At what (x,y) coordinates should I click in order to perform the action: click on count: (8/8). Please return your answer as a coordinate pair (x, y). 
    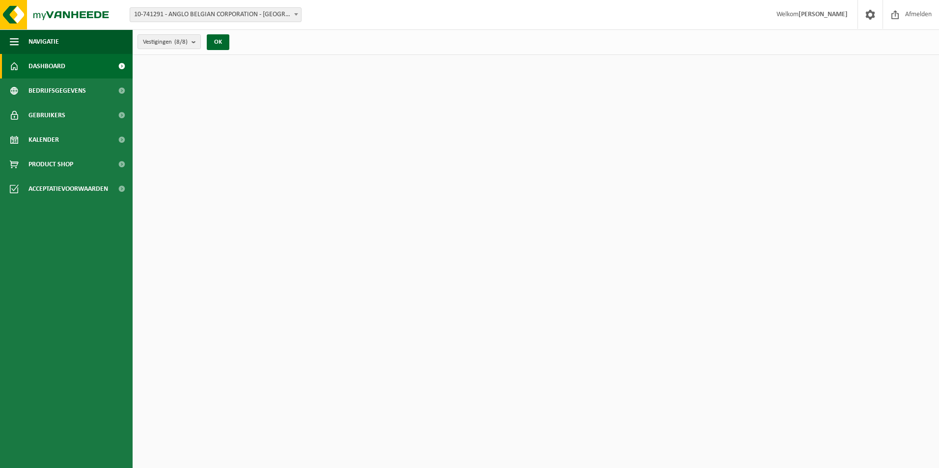
    Looking at the image, I should click on (181, 42).